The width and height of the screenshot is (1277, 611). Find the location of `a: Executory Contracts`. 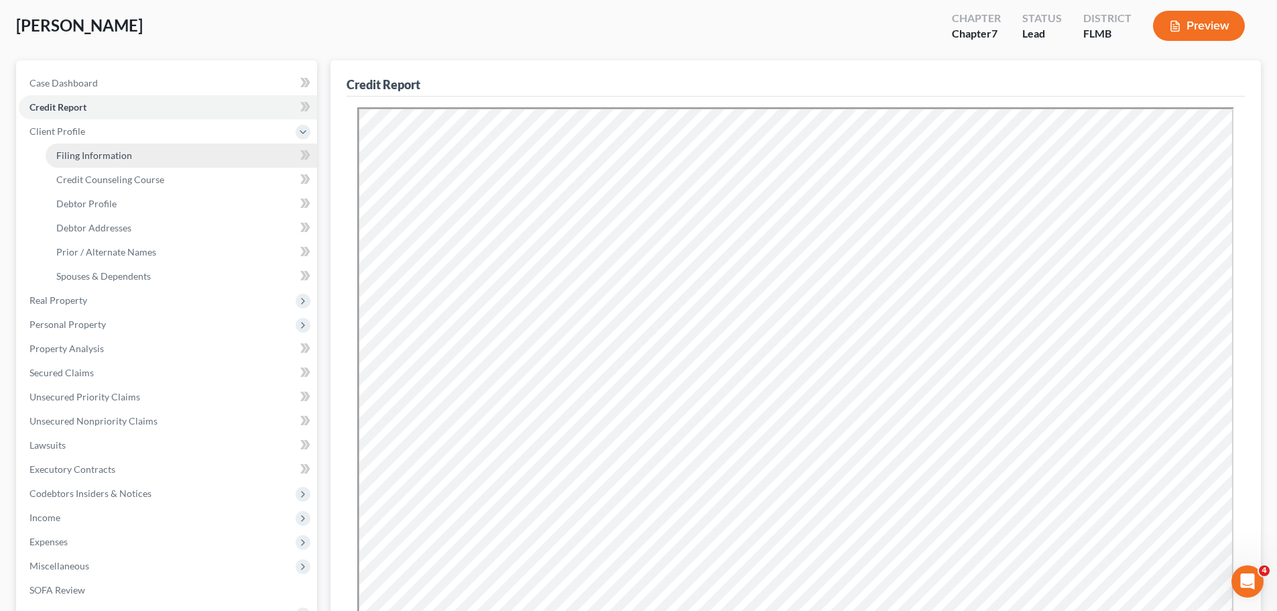

a: Executory Contracts is located at coordinates (168, 469).